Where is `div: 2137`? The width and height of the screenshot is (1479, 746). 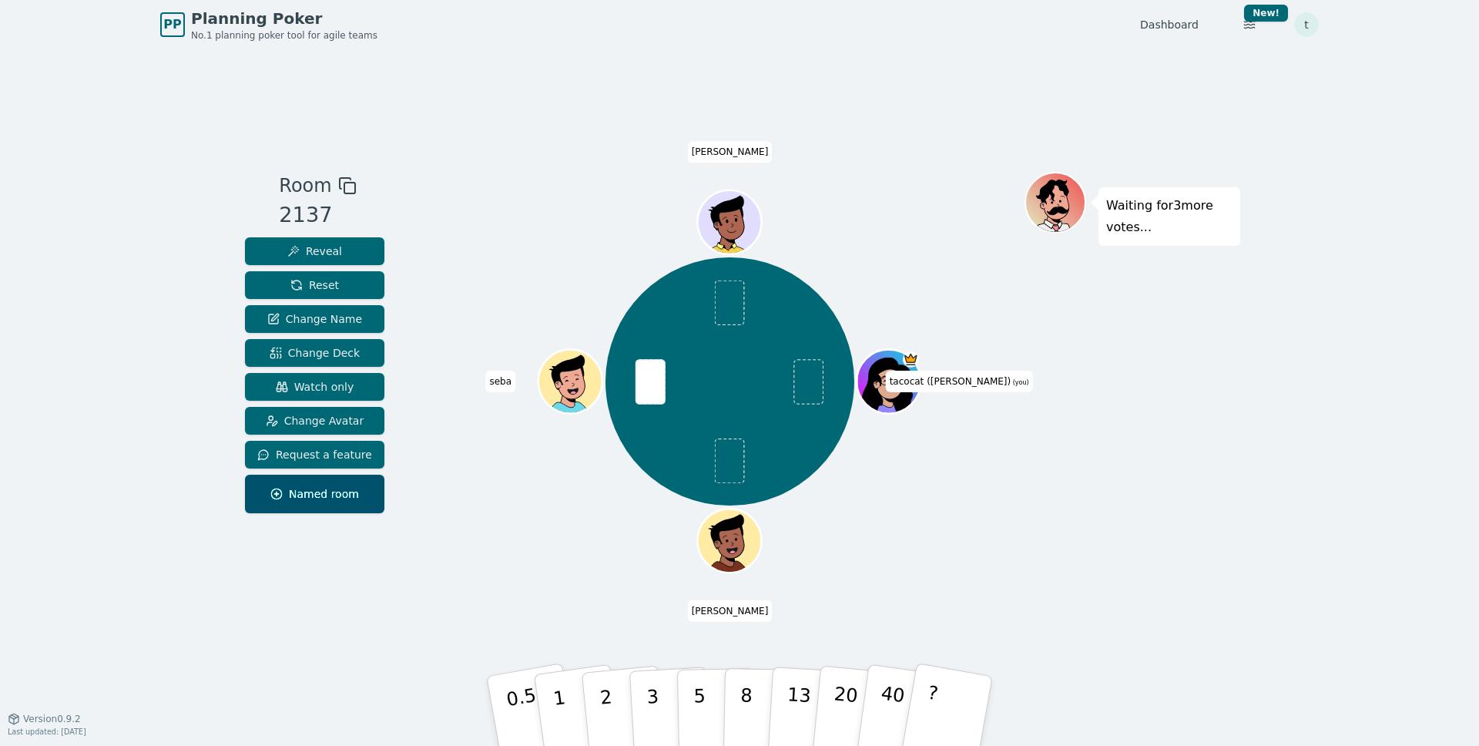 div: 2137 is located at coordinates (317, 215).